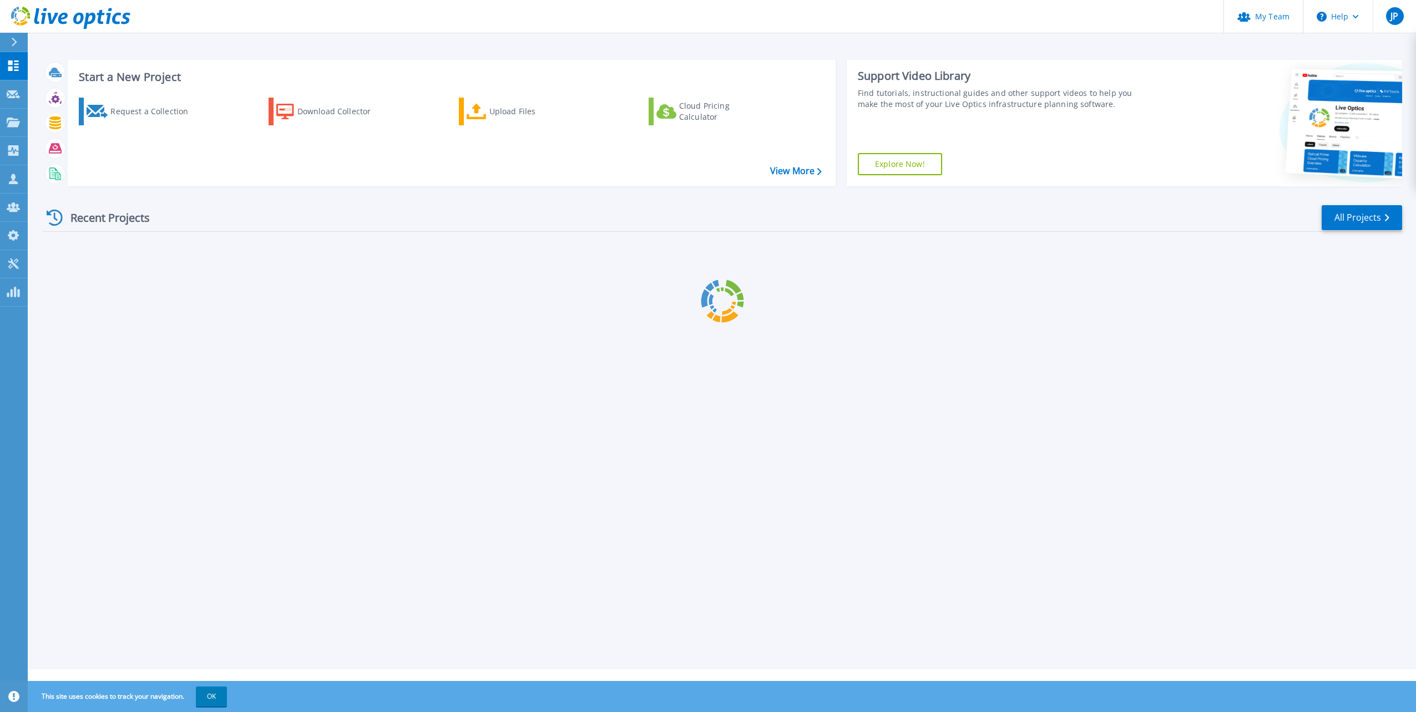 The width and height of the screenshot is (1416, 712). What do you see at coordinates (330, 112) in the screenshot?
I see `a: Download Collector` at bounding box center [330, 112].